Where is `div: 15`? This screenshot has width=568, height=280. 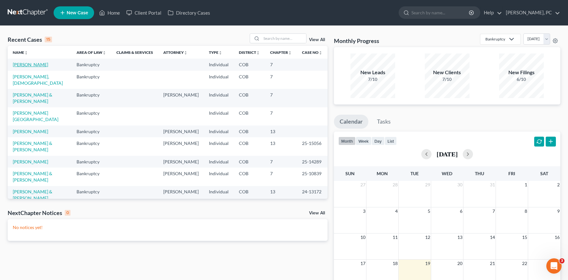 div: 15 is located at coordinates (48, 40).